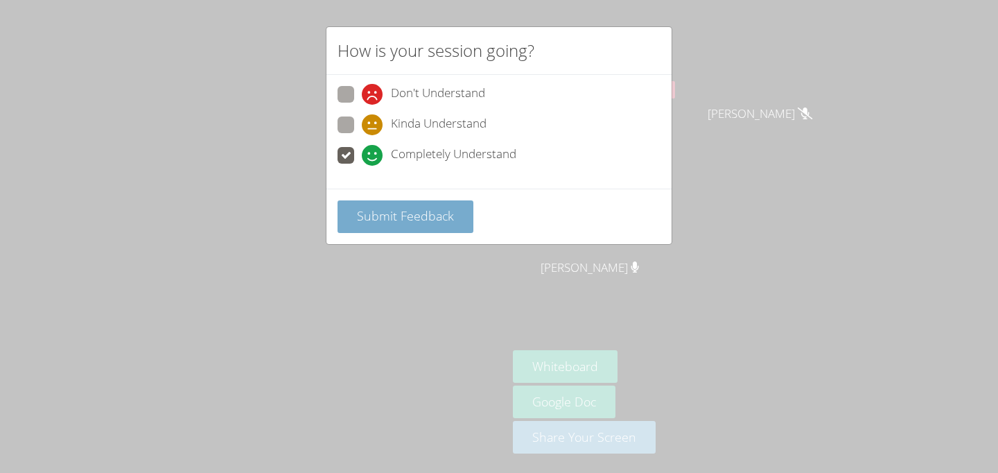 The image size is (998, 473). I want to click on span: Don't Understand, so click(438, 94).